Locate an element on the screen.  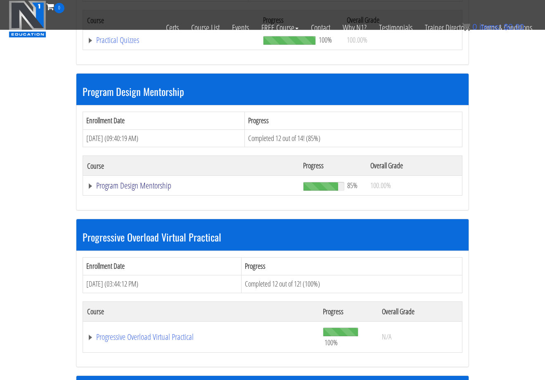
td: Completed 12 out of 12! (100%) is located at coordinates (352, 284).